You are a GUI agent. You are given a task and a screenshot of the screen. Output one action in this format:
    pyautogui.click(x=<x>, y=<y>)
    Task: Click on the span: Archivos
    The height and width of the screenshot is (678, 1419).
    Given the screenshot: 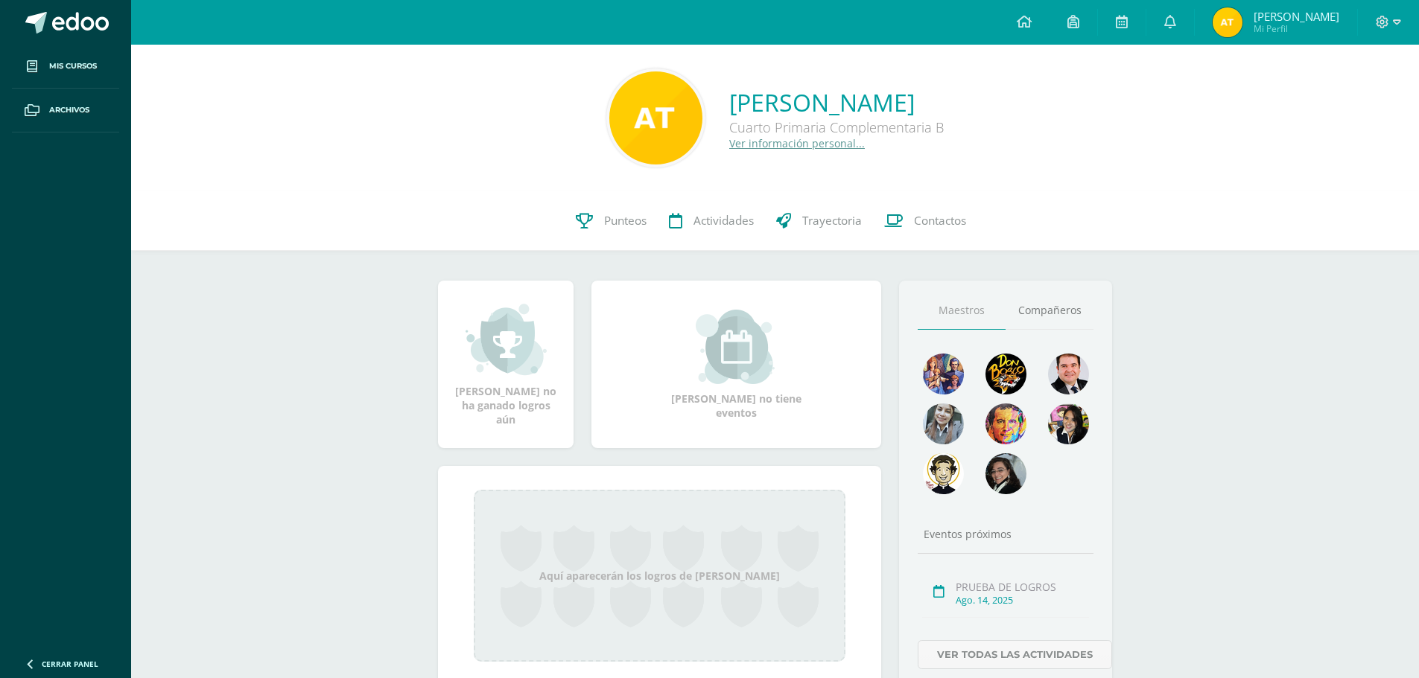 What is the action you would take?
    pyautogui.click(x=69, y=110)
    